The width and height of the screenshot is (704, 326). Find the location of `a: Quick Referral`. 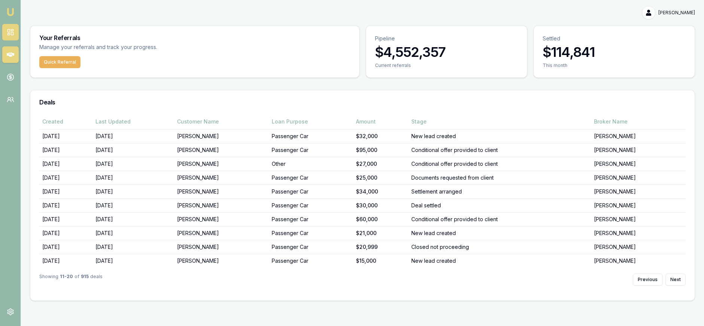

a: Quick Referral is located at coordinates (60, 62).